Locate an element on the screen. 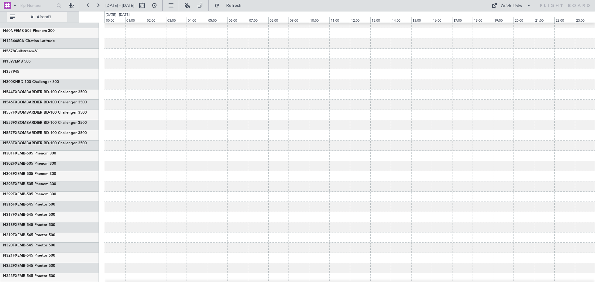 Image resolution: width=595 pixels, height=282 pixels. div: 13:00 is located at coordinates (380, 20).